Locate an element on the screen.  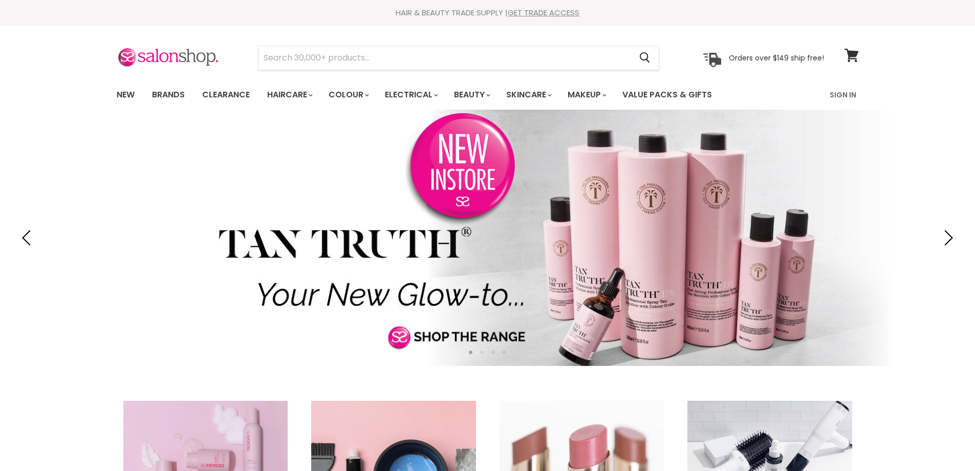
a: New is located at coordinates (125, 95).